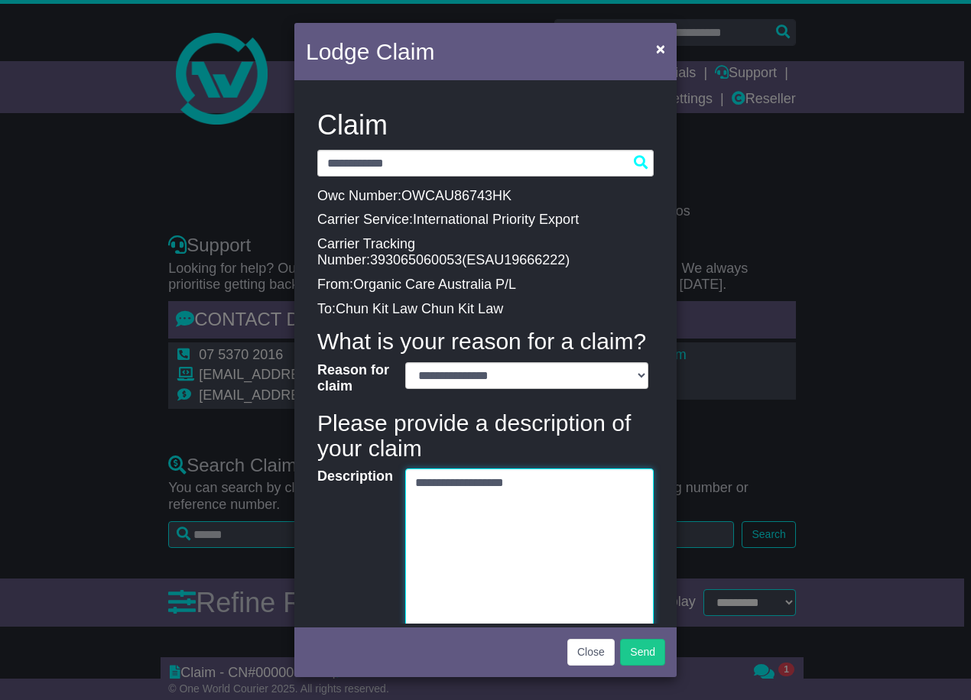  Describe the element at coordinates (496, 219) in the screenshot. I see `span: International Priority Export` at that location.